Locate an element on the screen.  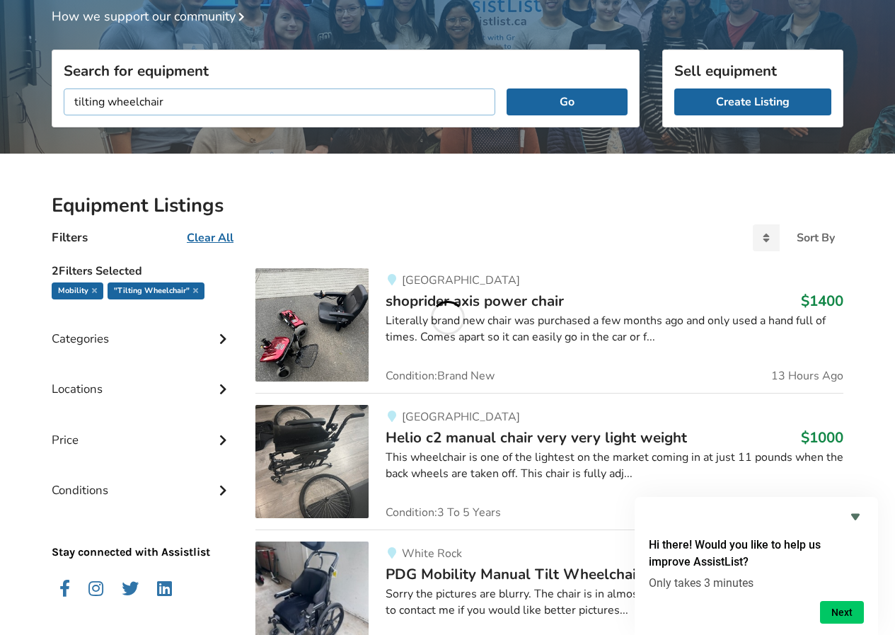
h2: Hi there! Would you like to help us improve AssistList? is located at coordinates (756, 553).